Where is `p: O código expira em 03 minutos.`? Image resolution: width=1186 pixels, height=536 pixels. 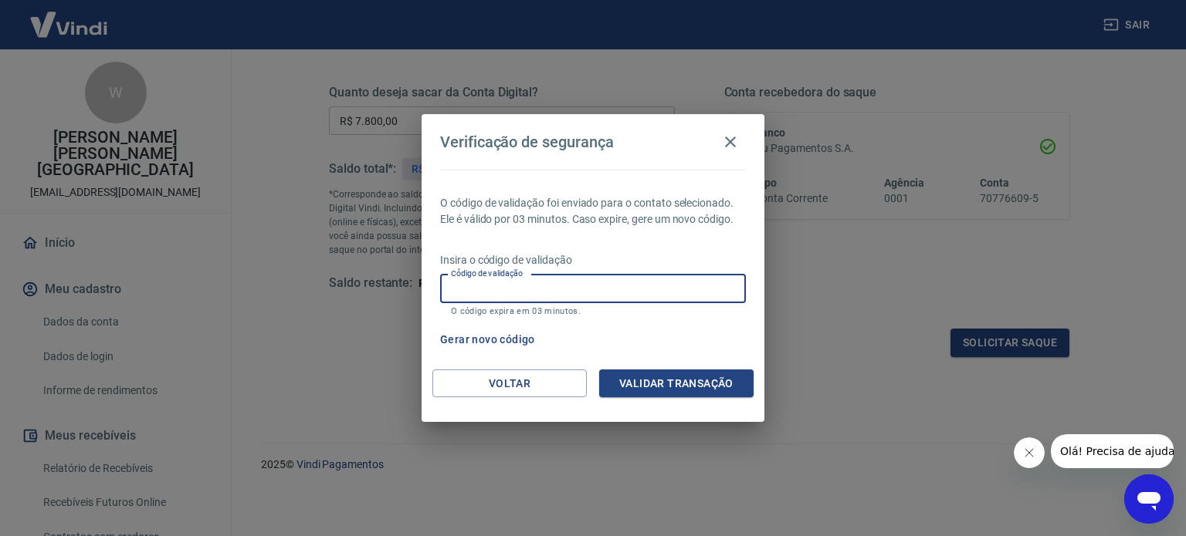
p: O código expira em 03 minutos. is located at coordinates (593, 311).